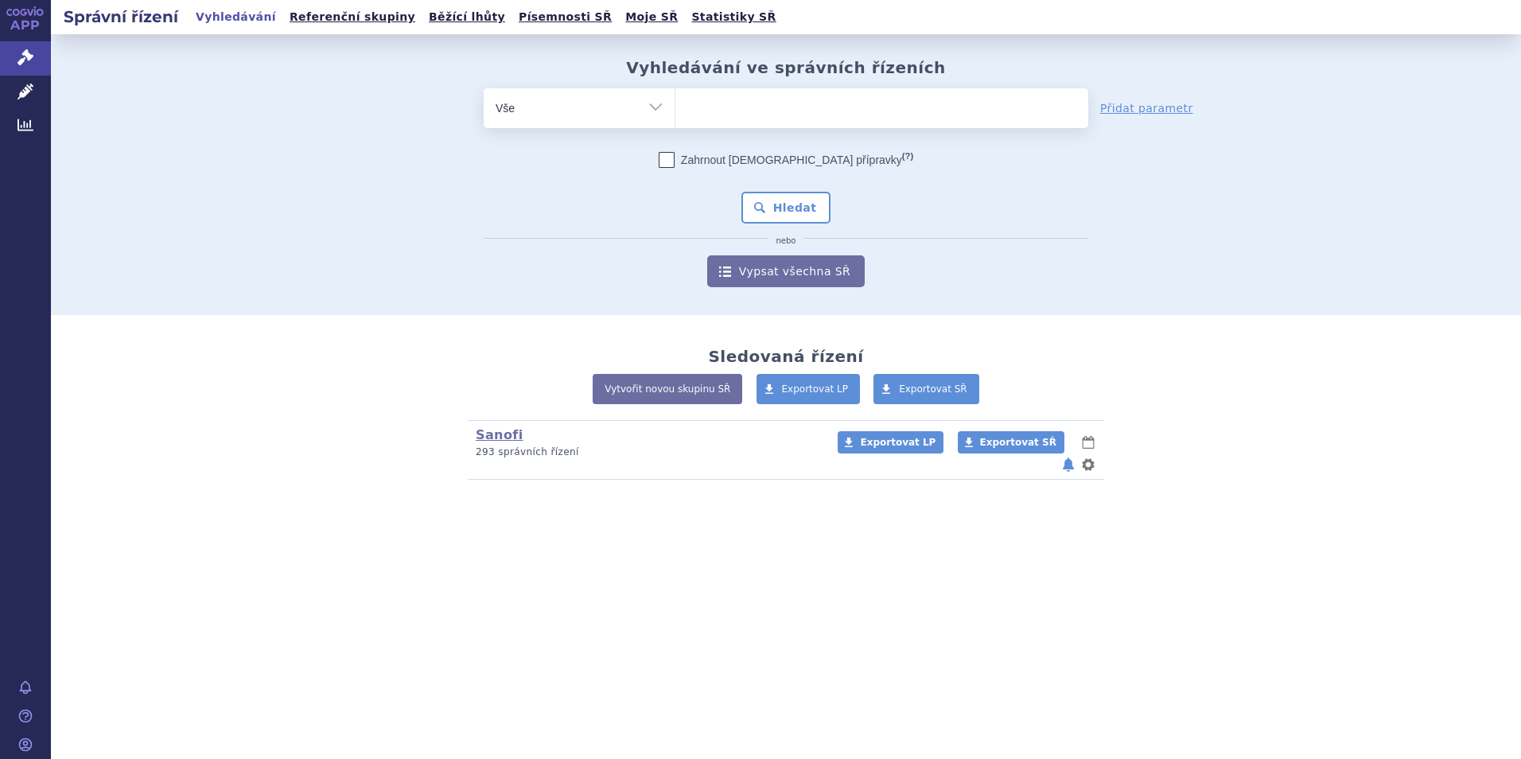  Describe the element at coordinates (236, 17) in the screenshot. I see `a: Vyhledávání` at that location.